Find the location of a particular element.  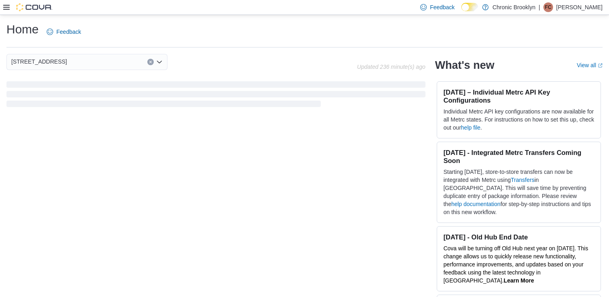

a: Feedback is located at coordinates (64, 32).